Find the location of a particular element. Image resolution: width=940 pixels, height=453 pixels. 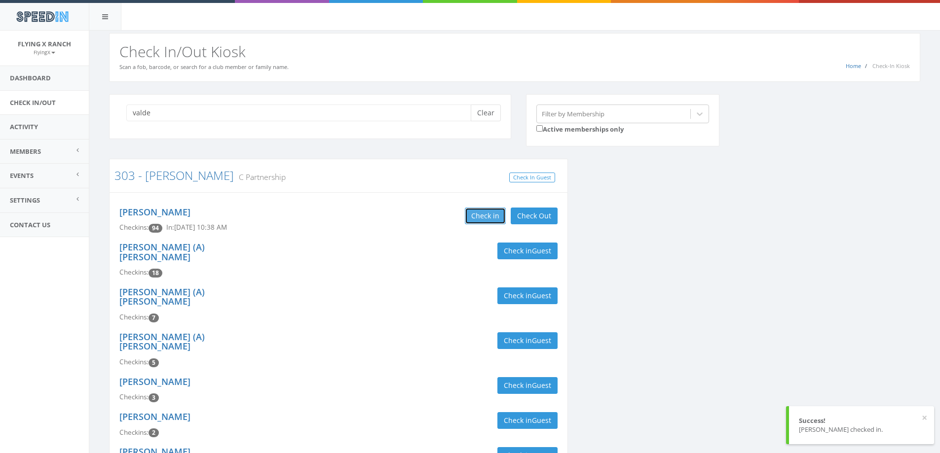

span: Check-In Kiosk is located at coordinates (891, 66).